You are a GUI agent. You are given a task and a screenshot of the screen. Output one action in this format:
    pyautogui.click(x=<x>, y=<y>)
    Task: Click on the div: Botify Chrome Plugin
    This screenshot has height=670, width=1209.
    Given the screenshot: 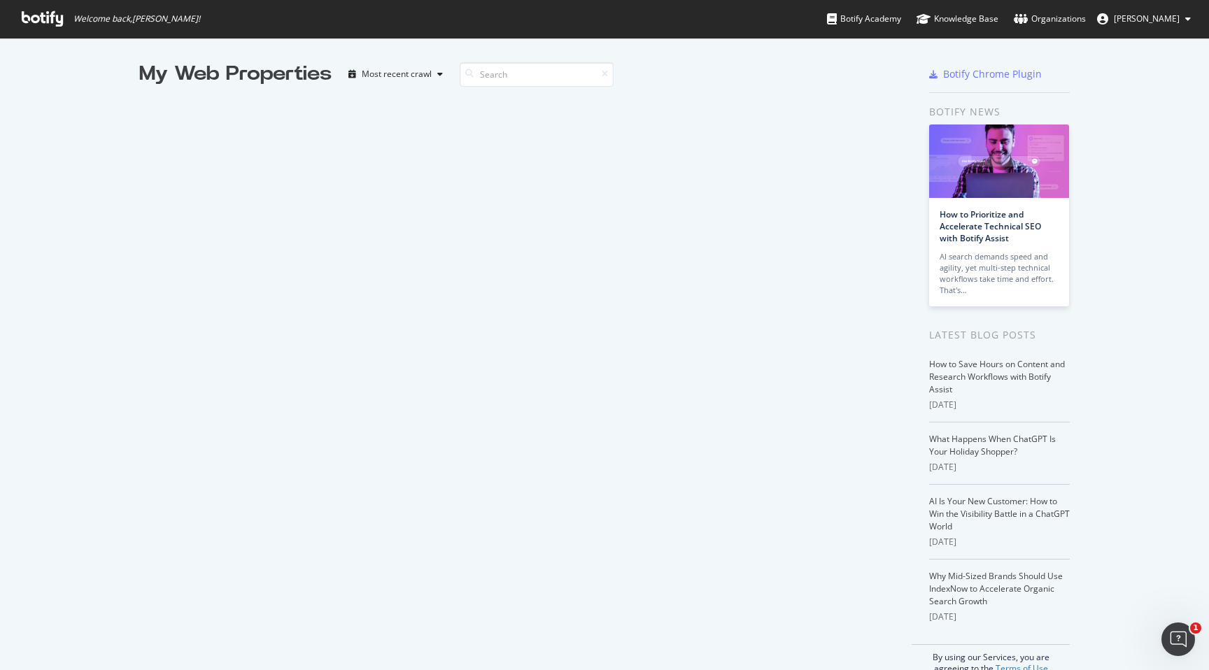 What is the action you would take?
    pyautogui.click(x=992, y=74)
    